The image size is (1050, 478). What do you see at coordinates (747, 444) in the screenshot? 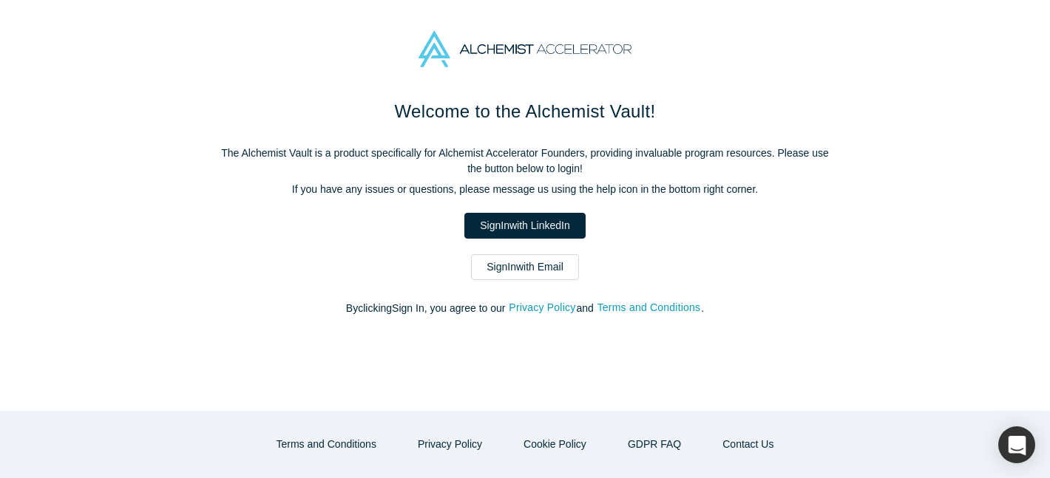
I see `button: Contact Us` at bounding box center [747, 444].